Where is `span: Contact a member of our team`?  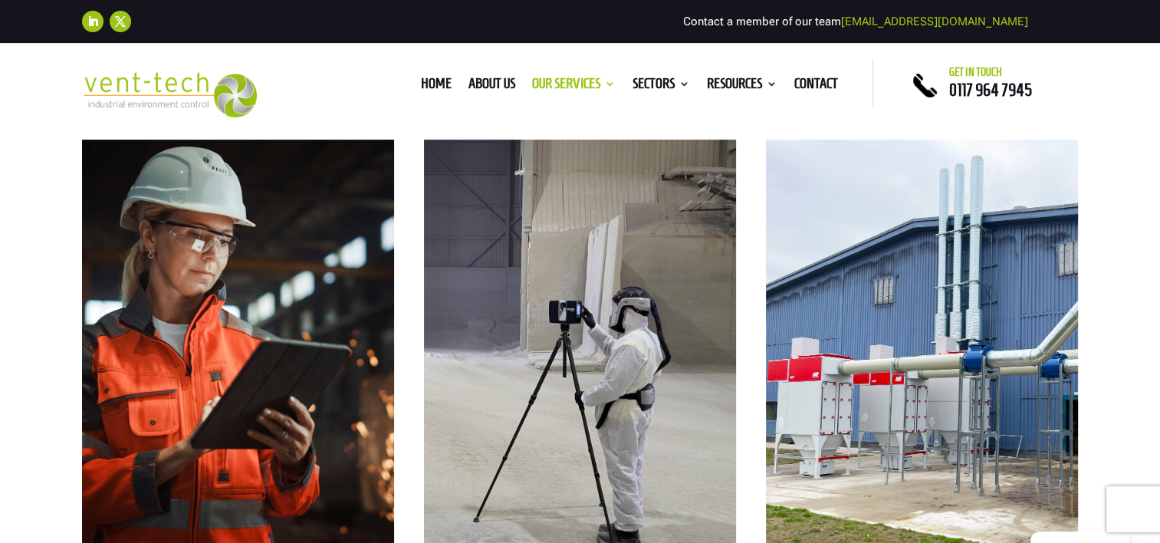 span: Contact a member of our team is located at coordinates (856, 21).